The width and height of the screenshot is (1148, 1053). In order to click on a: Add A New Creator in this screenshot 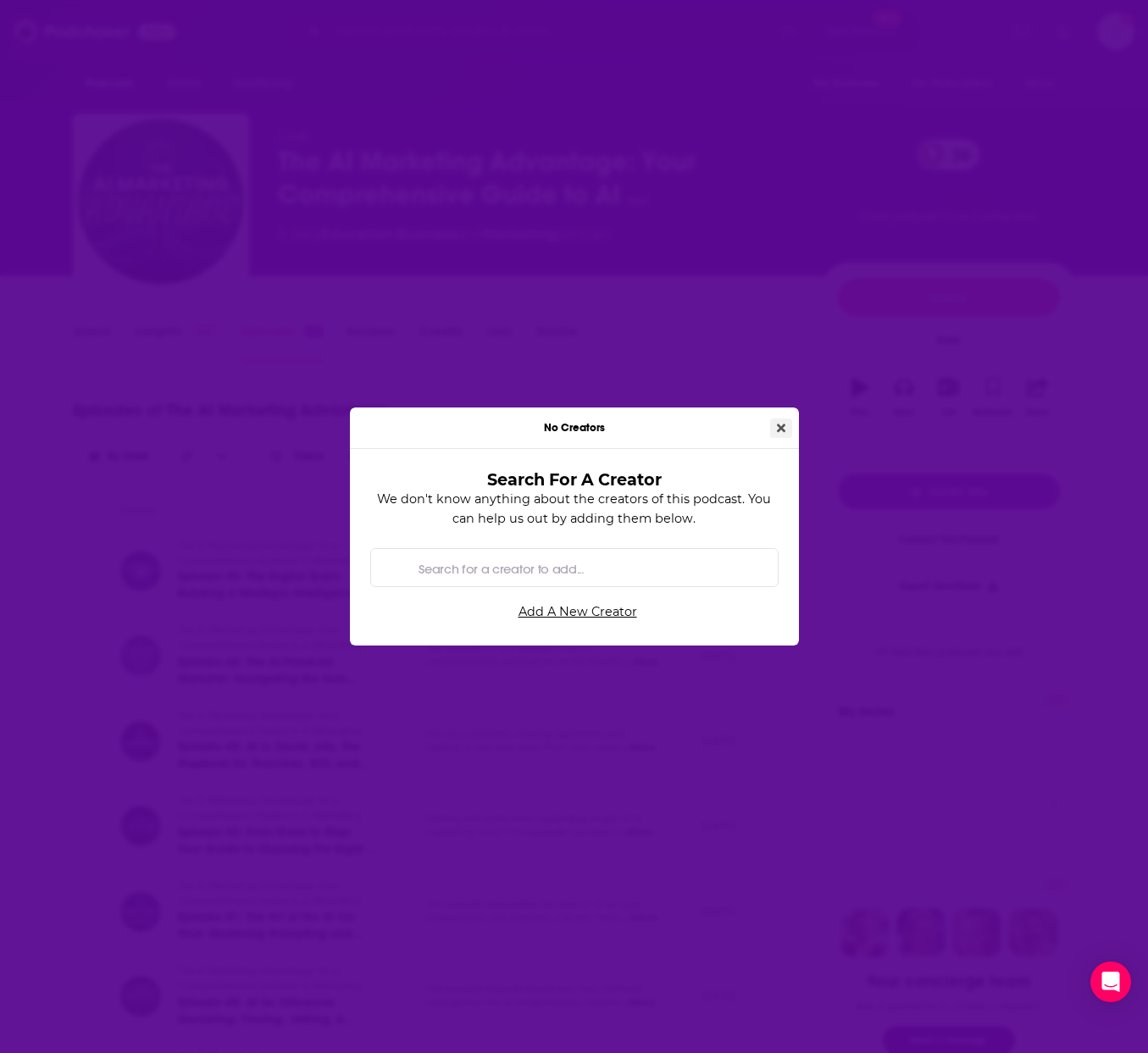, I will do `click(577, 611)`.